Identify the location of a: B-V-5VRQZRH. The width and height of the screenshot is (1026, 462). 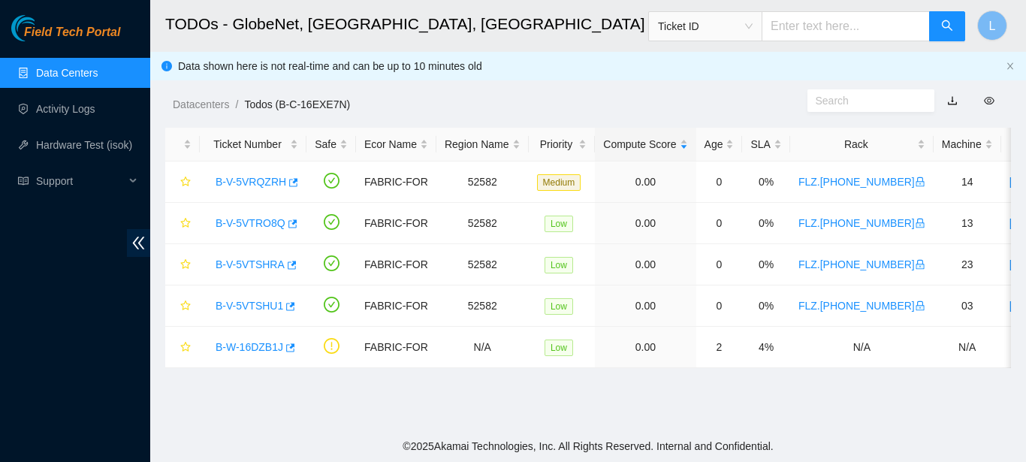
(251, 182).